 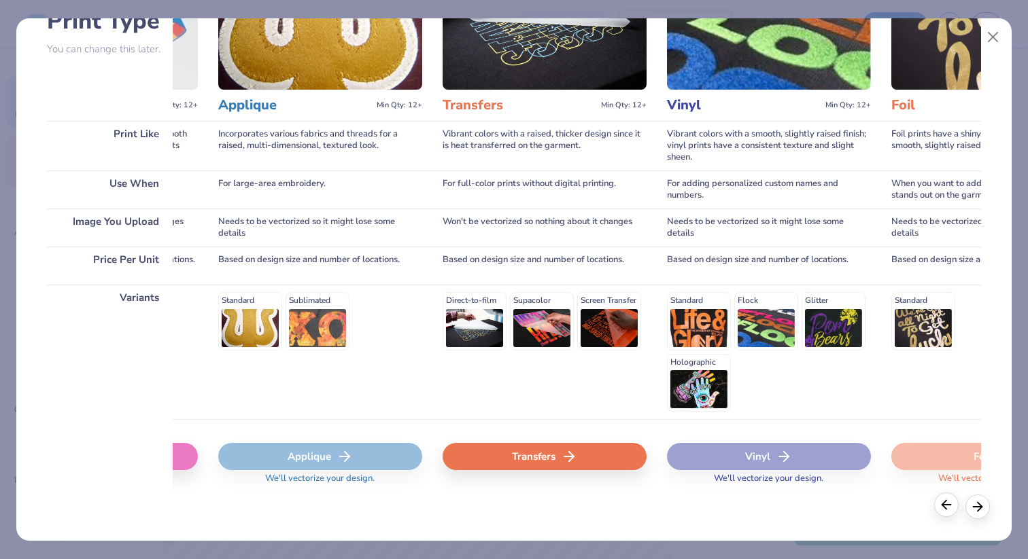 What do you see at coordinates (109, 228) in the screenshot?
I see `div: Image You Upload` at bounding box center [109, 228].